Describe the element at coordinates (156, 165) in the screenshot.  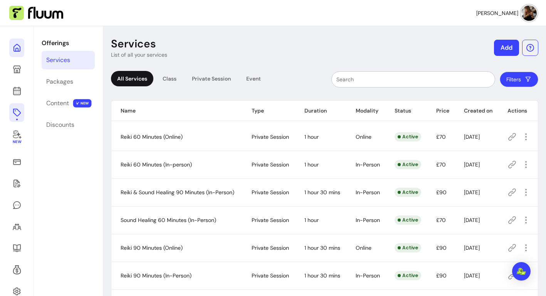
I see `span: Reiki 60 Minutes (In-person)` at that location.